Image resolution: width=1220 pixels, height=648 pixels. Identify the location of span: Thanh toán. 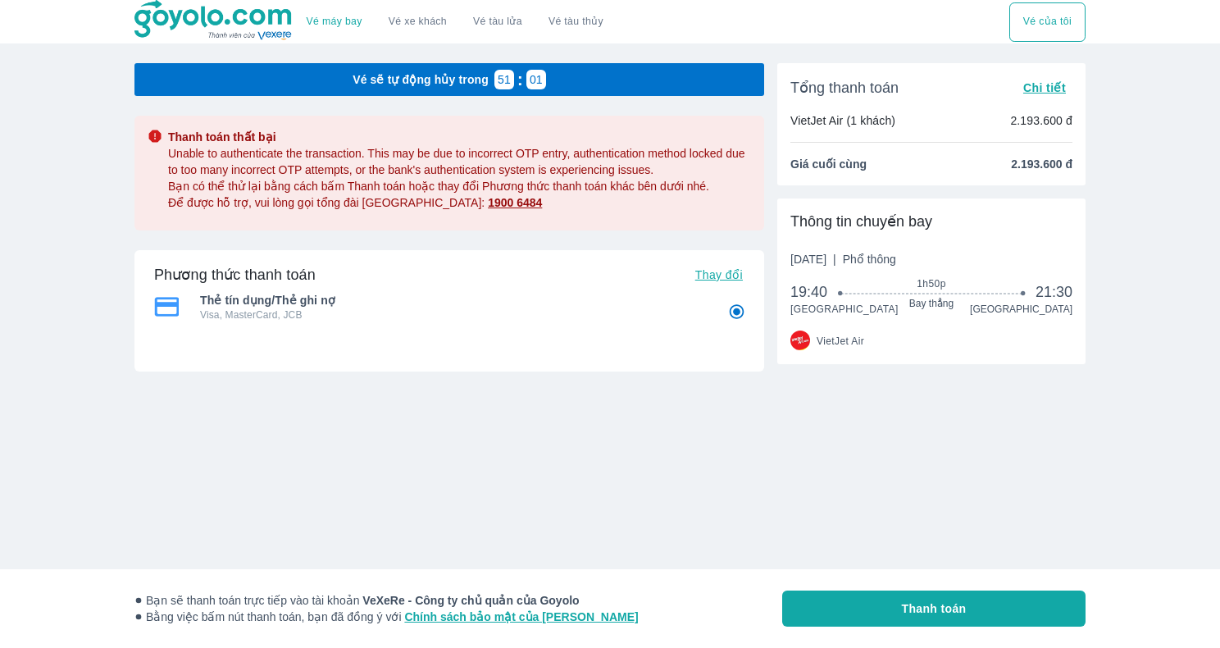
(934, 608).